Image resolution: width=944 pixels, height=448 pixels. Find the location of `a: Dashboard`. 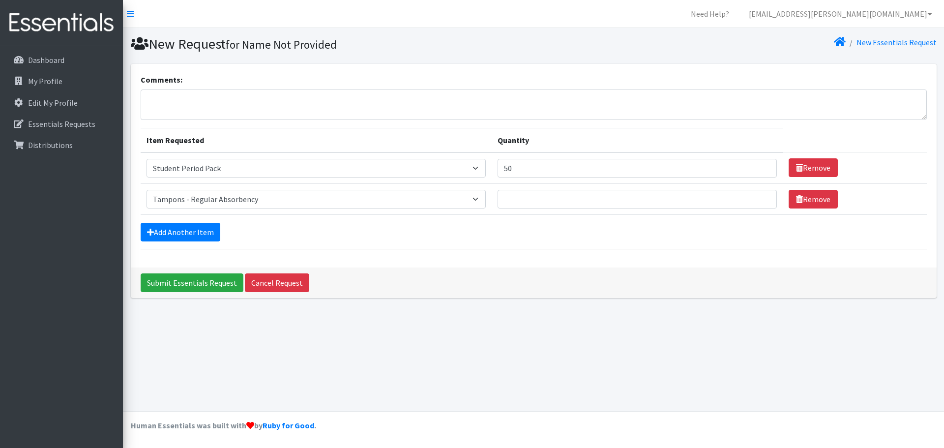

a: Dashboard is located at coordinates (61, 60).